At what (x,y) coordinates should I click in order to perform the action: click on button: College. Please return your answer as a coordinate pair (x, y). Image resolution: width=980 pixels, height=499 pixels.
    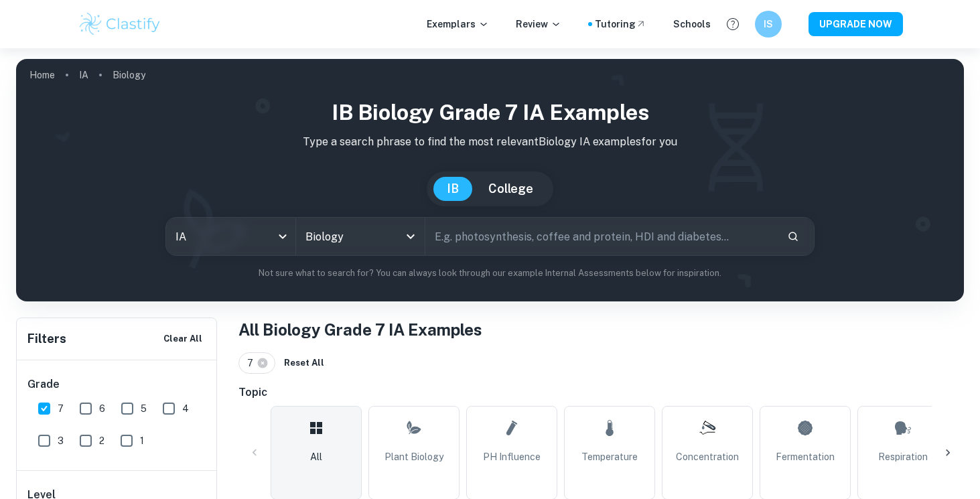
    Looking at the image, I should click on (511, 189).